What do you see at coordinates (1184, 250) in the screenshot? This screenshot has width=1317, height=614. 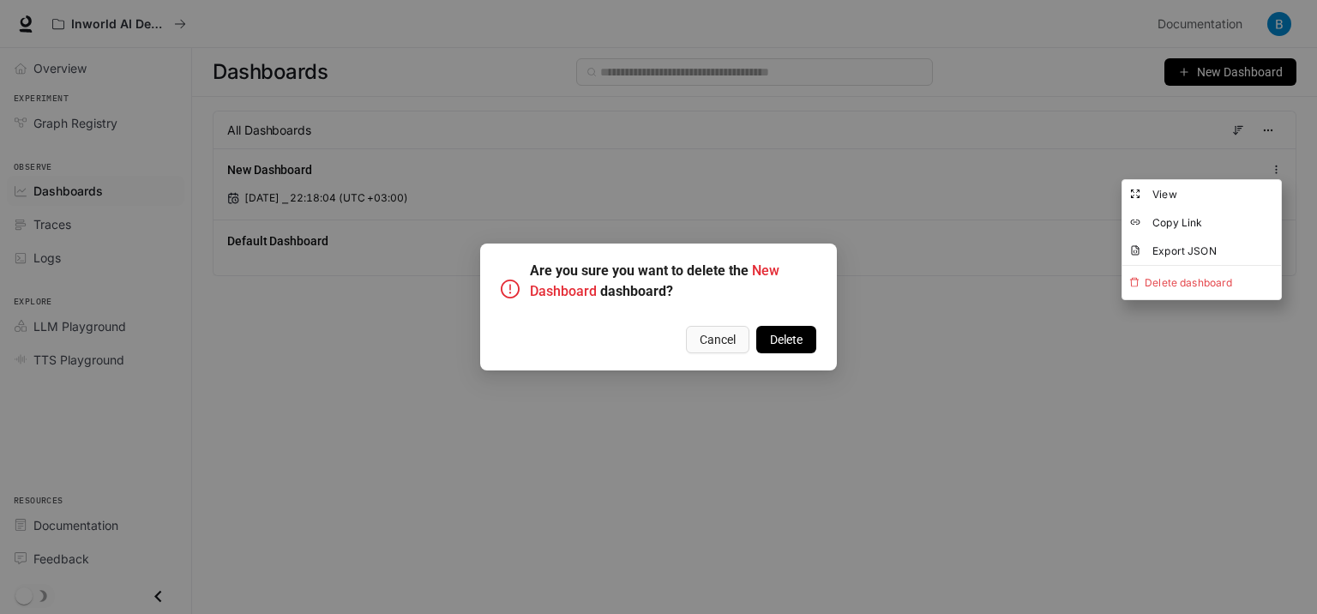 I see `span: Export JSON` at bounding box center [1184, 250].